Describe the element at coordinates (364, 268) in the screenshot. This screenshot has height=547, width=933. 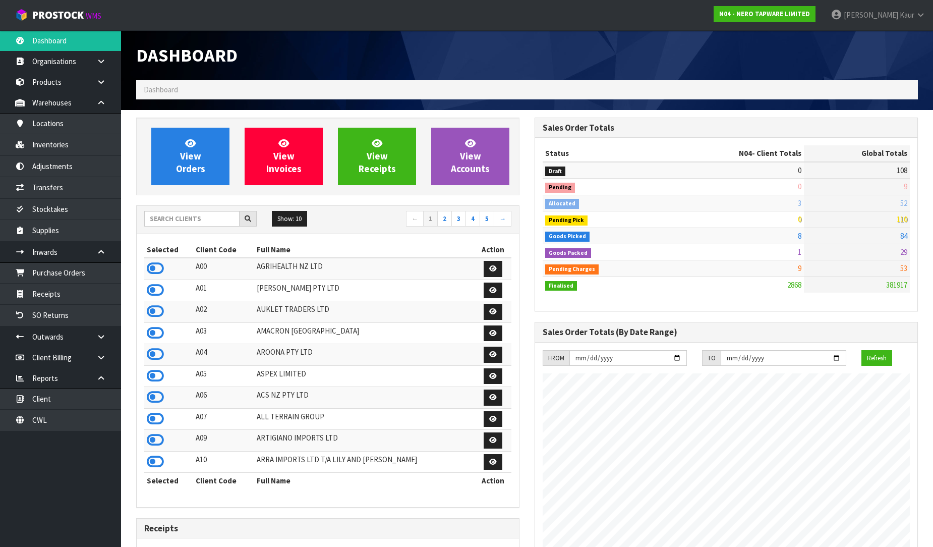
I see `td: AGRIHEALTH NZ LTD` at that location.